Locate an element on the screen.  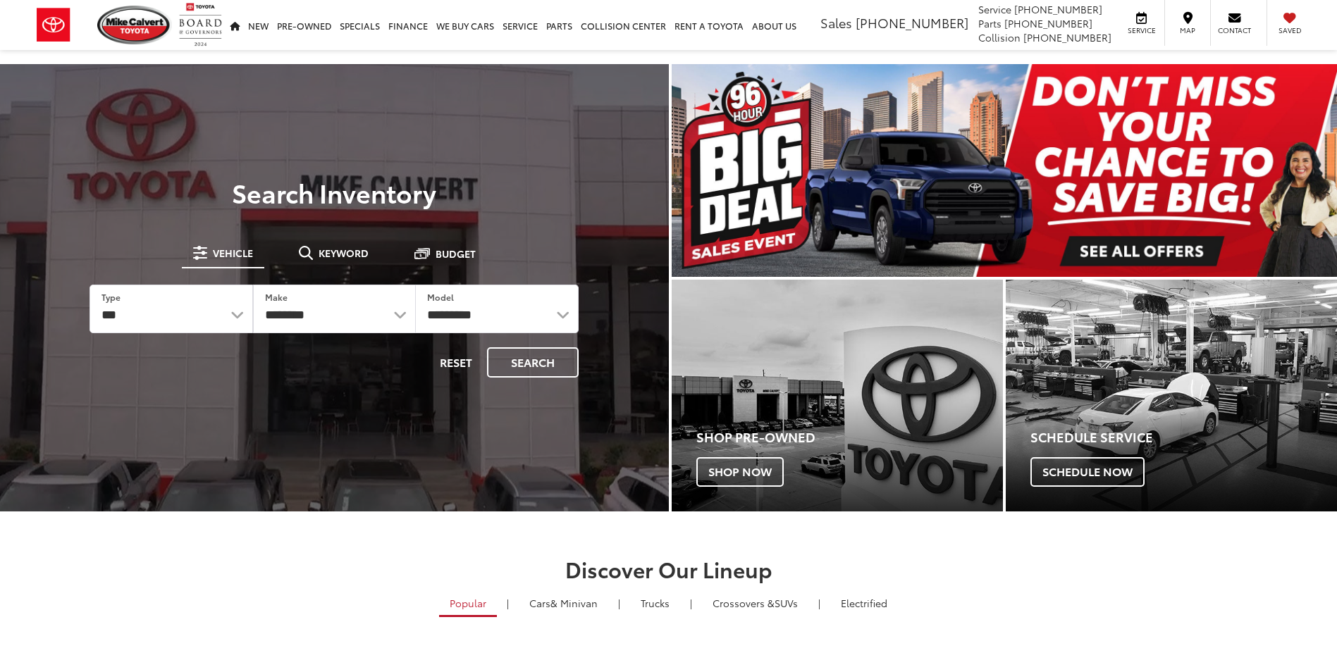
button: Reset is located at coordinates (456, 362).